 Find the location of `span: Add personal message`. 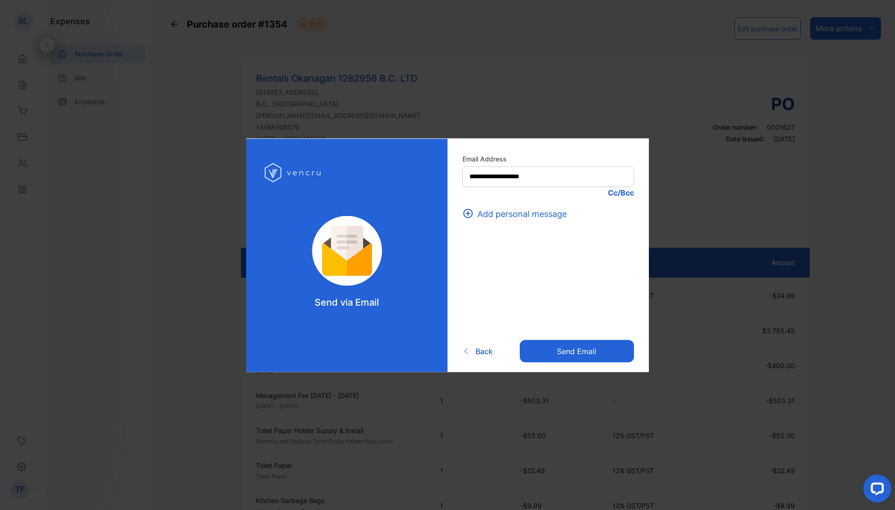

span: Add personal message is located at coordinates (522, 213).